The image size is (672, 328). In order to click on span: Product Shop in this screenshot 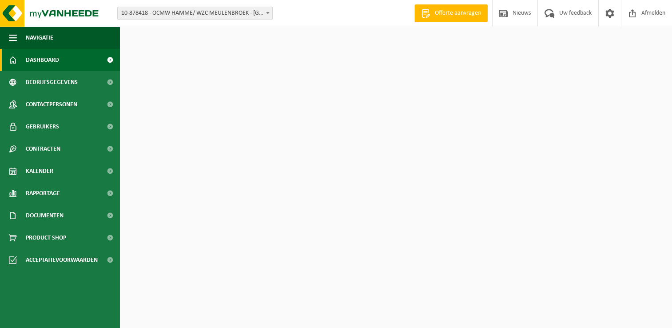, I will do `click(46, 238)`.